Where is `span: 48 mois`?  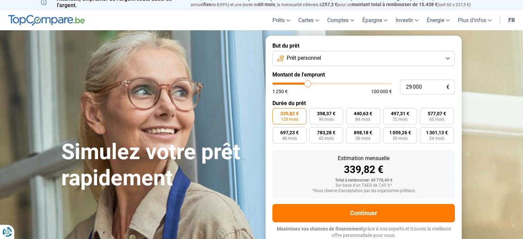 span: 48 mois is located at coordinates (289, 138).